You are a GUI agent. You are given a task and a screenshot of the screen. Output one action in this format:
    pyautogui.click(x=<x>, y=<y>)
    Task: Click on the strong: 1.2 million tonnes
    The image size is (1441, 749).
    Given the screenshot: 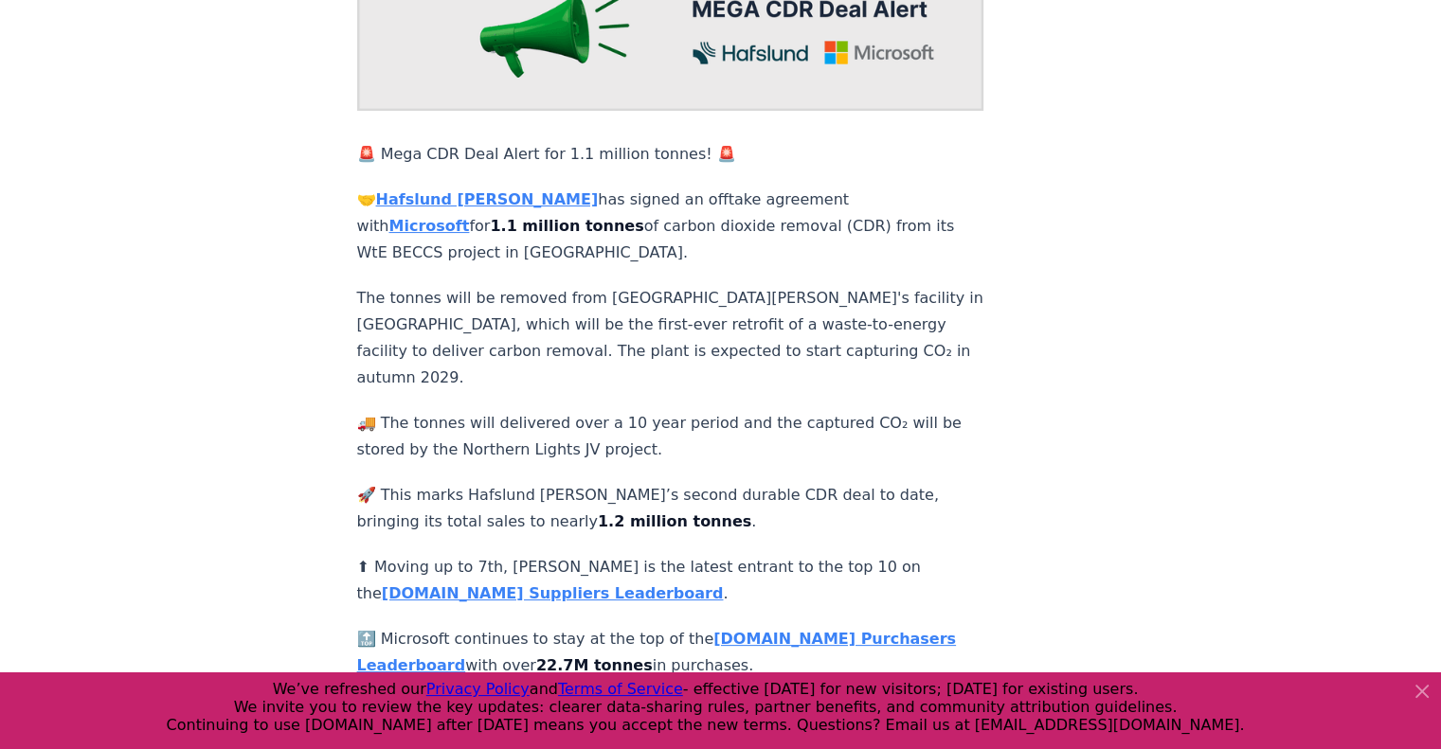 What is the action you would take?
    pyautogui.click(x=674, y=521)
    